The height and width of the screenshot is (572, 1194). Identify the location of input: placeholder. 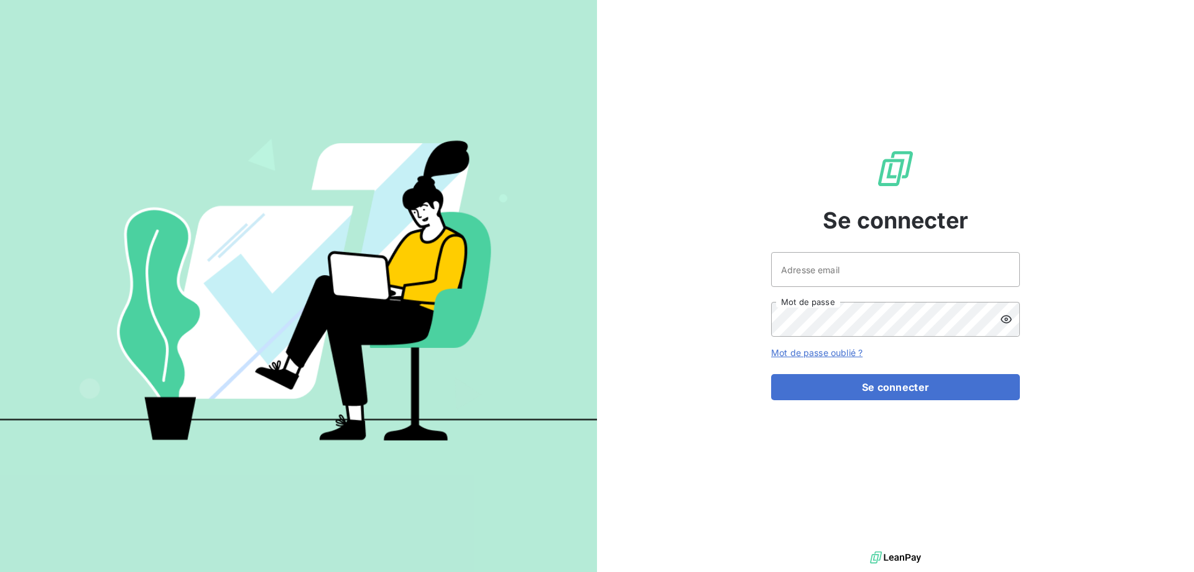
(896, 269).